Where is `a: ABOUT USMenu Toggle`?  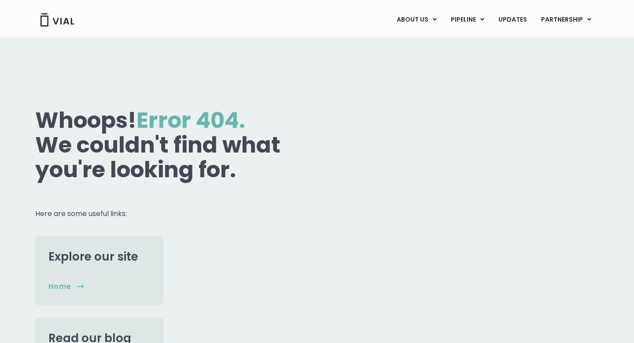 a: ABOUT USMenu Toggle is located at coordinates (417, 20).